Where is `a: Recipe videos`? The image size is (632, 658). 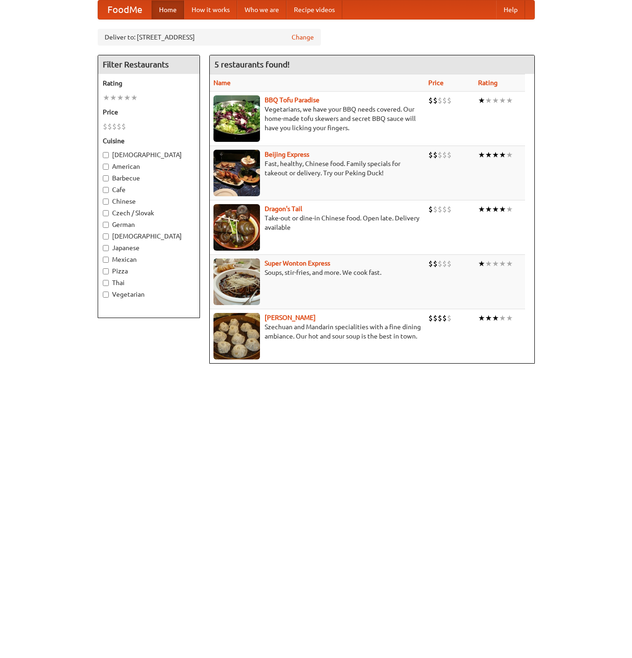 a: Recipe videos is located at coordinates (314, 10).